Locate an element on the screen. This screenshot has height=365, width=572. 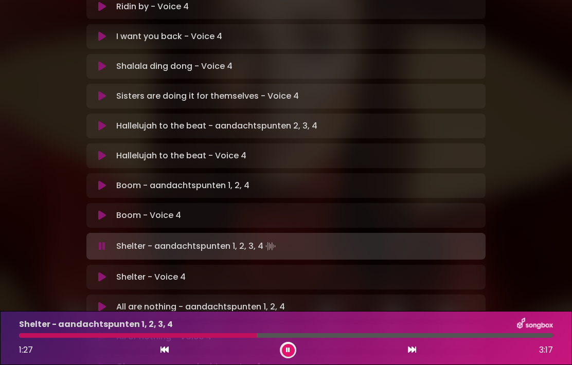
p: Ridin by - Voice 4 is located at coordinates (152, 7).